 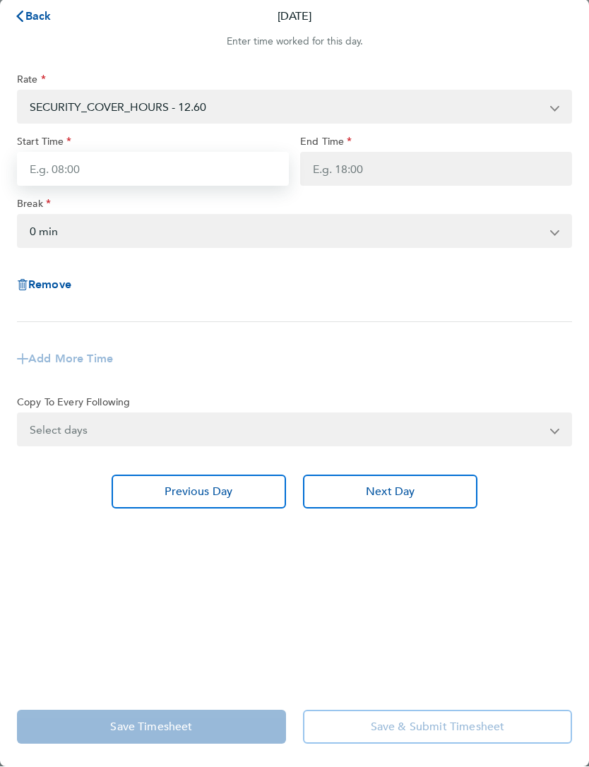 I want to click on button: Remove, so click(x=44, y=285).